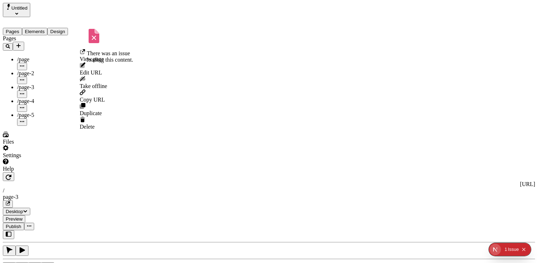  Describe the element at coordinates (19, 8) in the screenshot. I see `span: Untitled` at that location.